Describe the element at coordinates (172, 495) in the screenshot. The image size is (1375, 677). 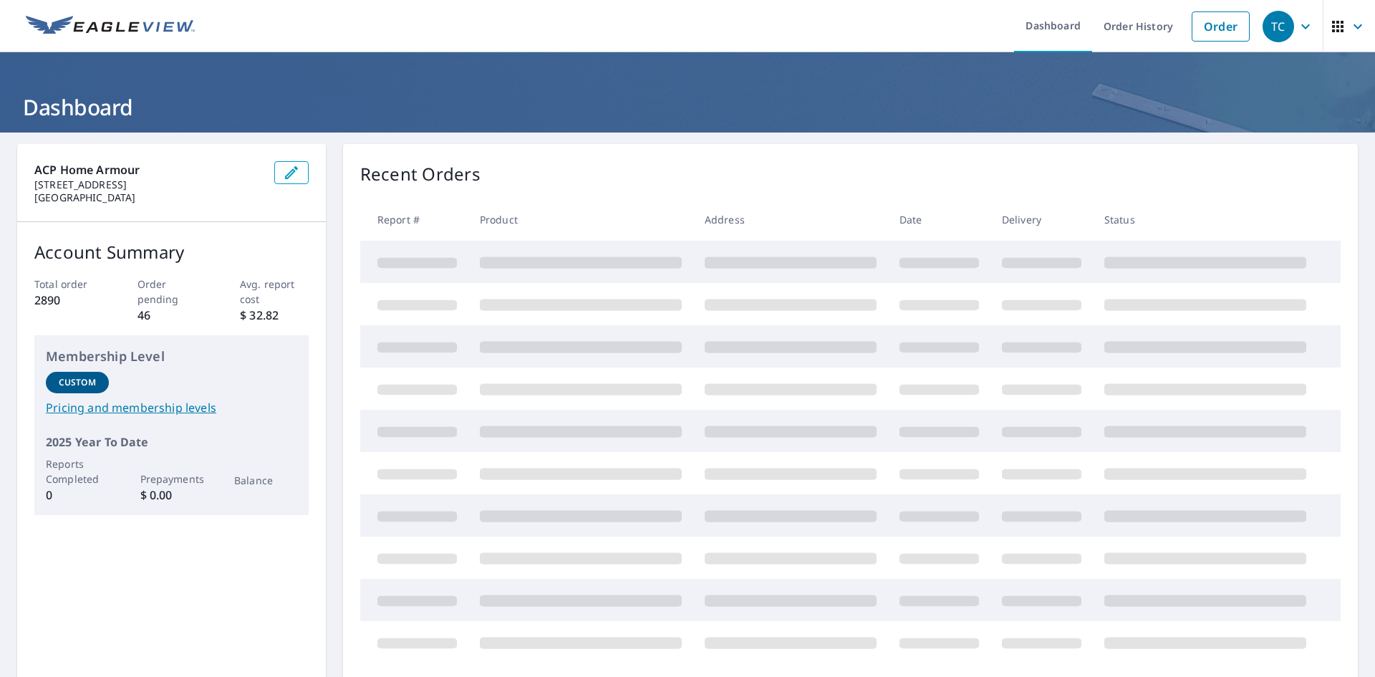
I see `p: $ 0.00` at that location.